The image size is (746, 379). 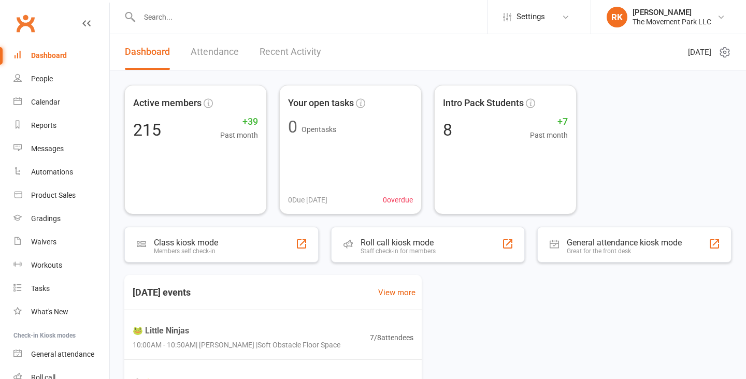 What do you see at coordinates (530, 17) in the screenshot?
I see `span: Settings` at bounding box center [530, 17].